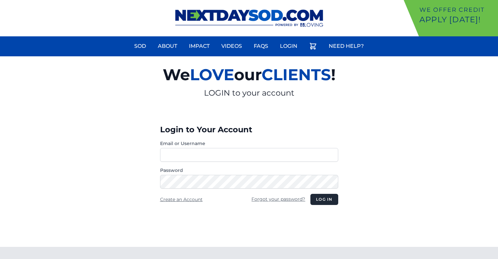 This screenshot has height=259, width=498. Describe the element at coordinates (167, 46) in the screenshot. I see `a: About` at that location.